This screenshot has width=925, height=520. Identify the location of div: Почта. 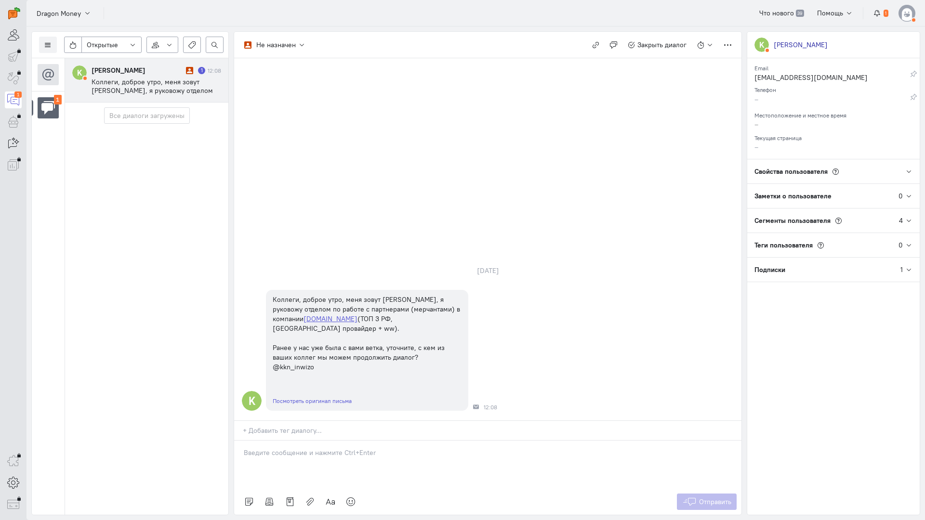
(476, 407).